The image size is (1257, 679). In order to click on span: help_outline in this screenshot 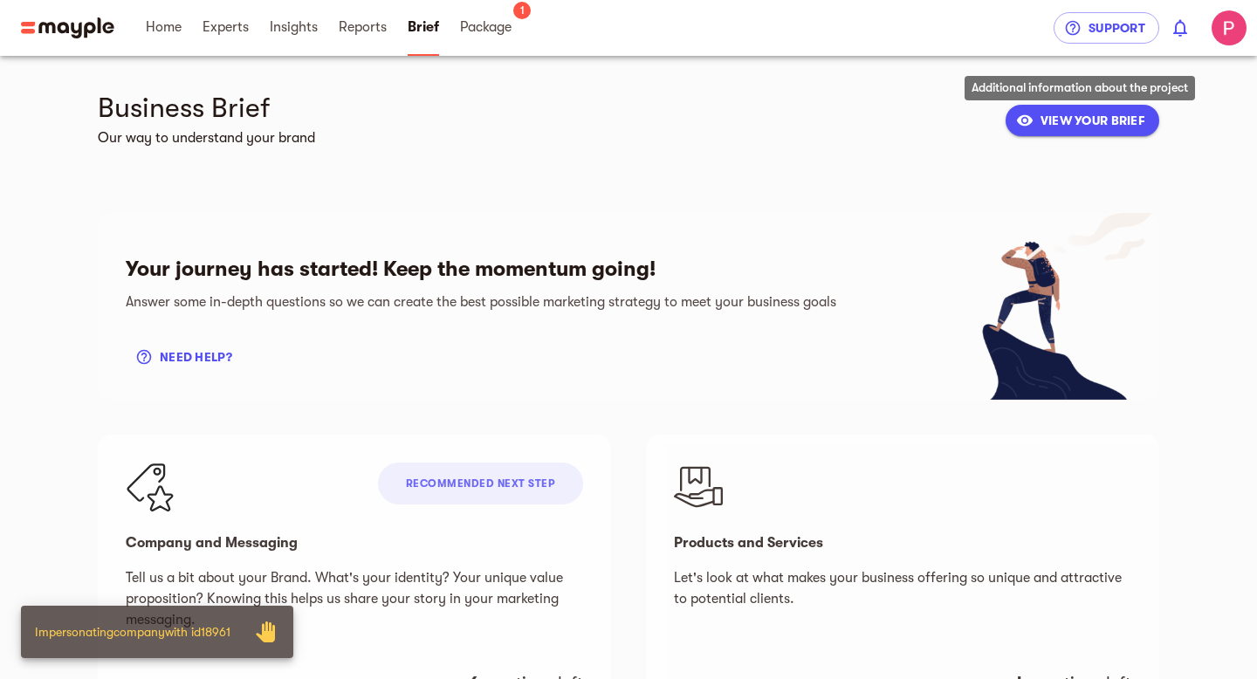, I will do `click(144, 357)`.